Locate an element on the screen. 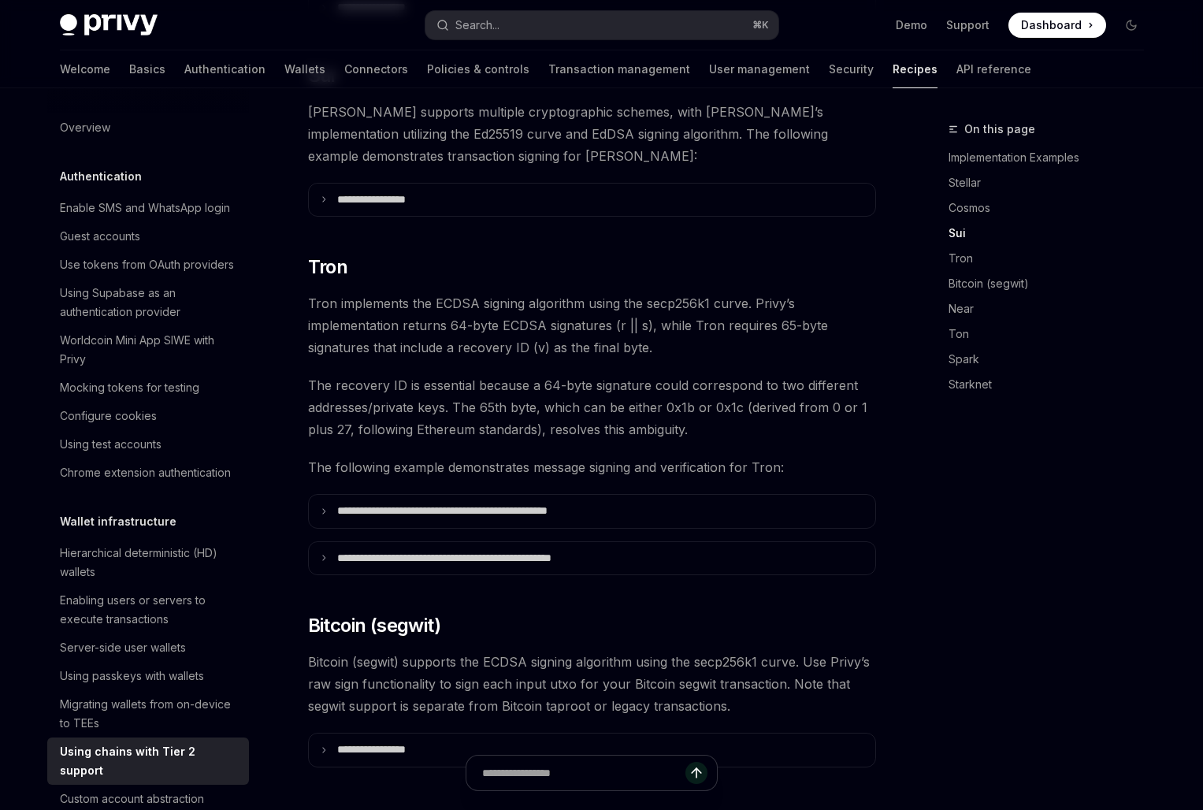 The height and width of the screenshot is (810, 1203). div: Server-side user wallets is located at coordinates (123, 647).